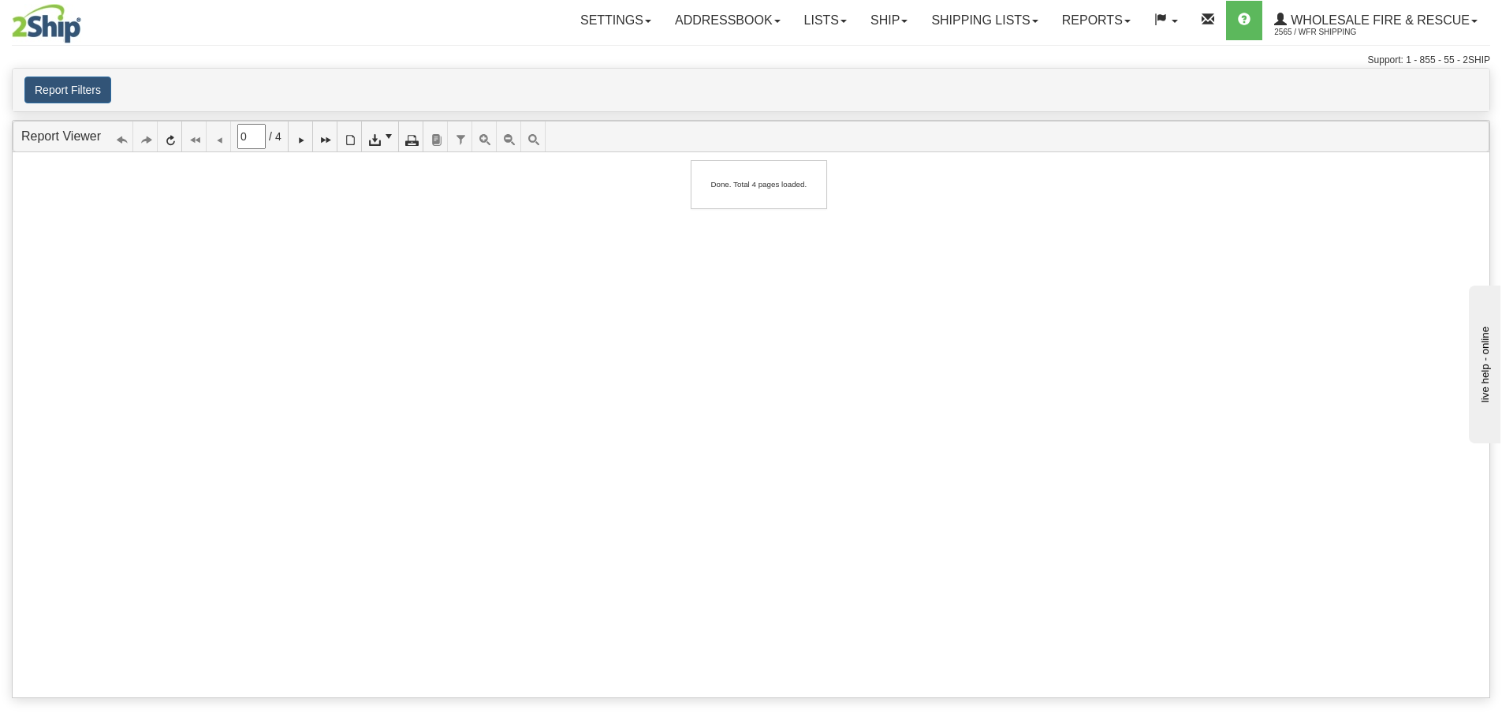 This screenshot has width=1502, height=725. Describe the element at coordinates (616, 20) in the screenshot. I see `a: Settings` at that location.